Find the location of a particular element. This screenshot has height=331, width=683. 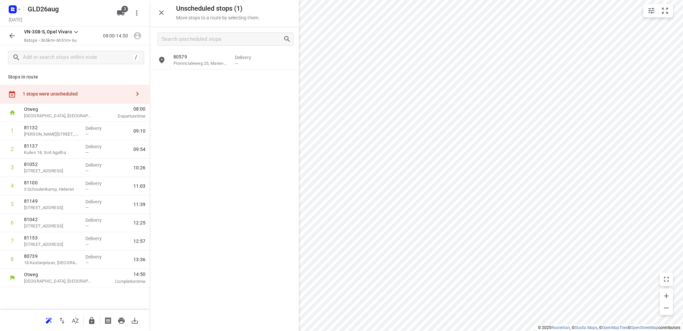

span: 10:26 is located at coordinates (139, 168).